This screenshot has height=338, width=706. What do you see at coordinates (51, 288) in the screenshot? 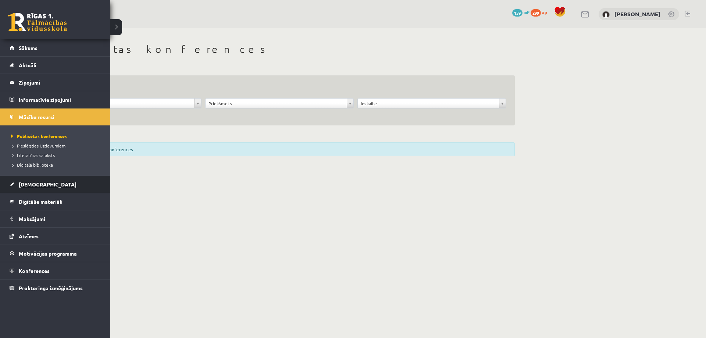
I see `span: Proktoringa izmēģinājums` at bounding box center [51, 288].